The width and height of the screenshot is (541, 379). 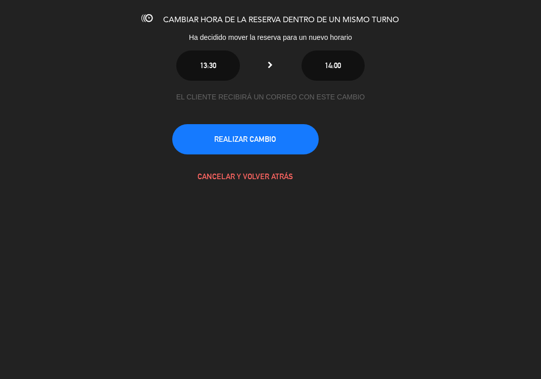 What do you see at coordinates (281, 20) in the screenshot?
I see `span: CAMBIAR HORA DE LA RESERVA DENTRO DE UN MISMO TURNO` at bounding box center [281, 20].